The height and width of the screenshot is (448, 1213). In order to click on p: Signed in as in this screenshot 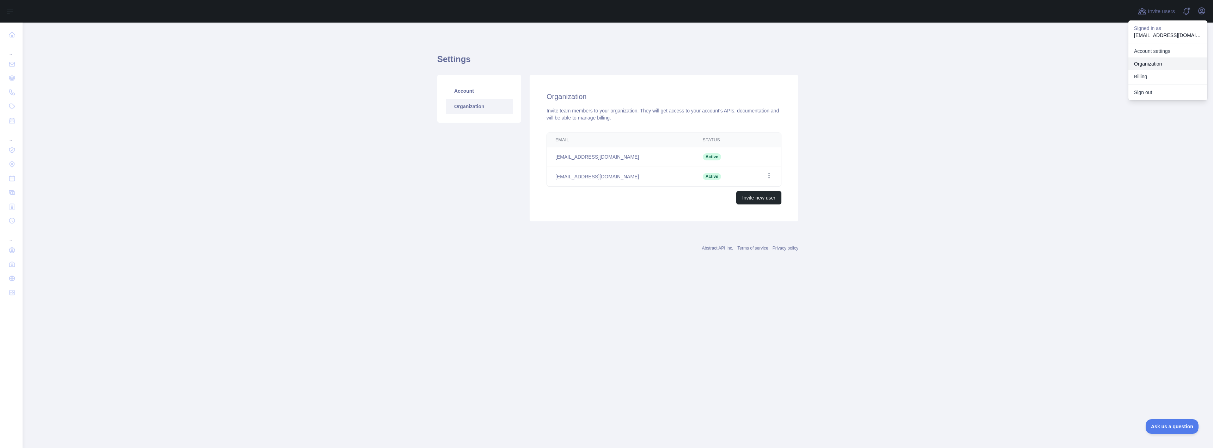, I will do `click(1168, 28)`.